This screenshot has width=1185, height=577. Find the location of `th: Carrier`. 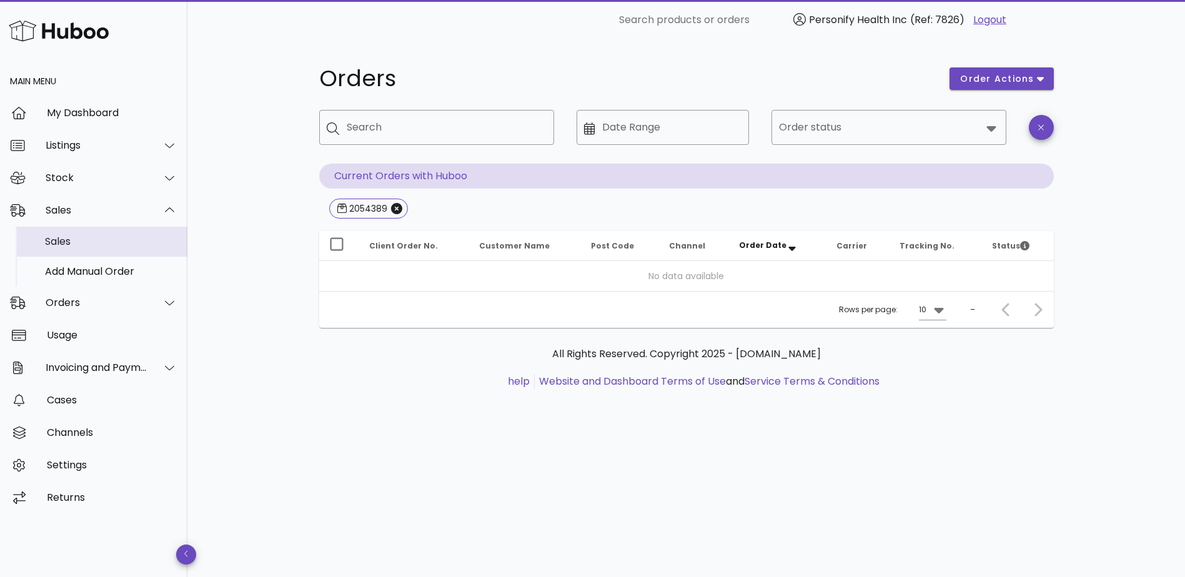

th: Carrier is located at coordinates (858, 246).